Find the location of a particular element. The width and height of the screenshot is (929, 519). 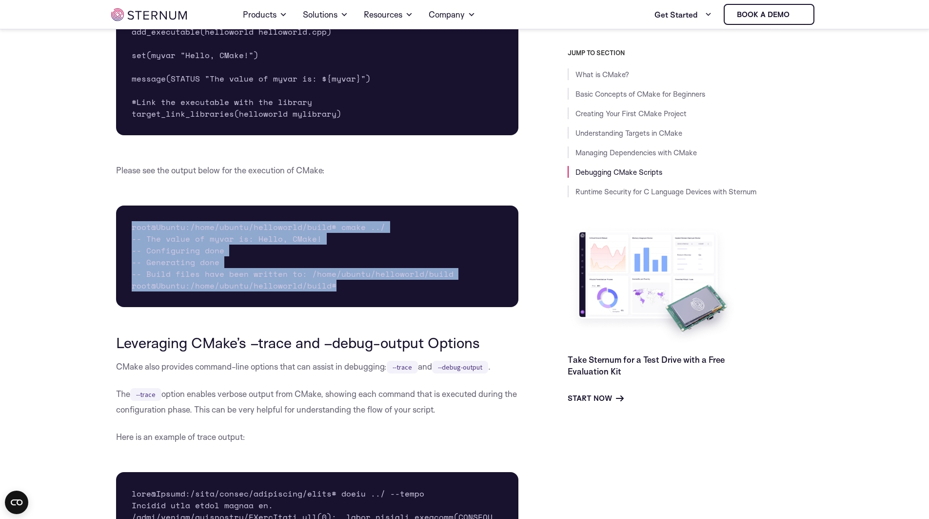

p: The option enables verbose output from CMake, showing each command that is executed during the co... is located at coordinates (318, 401).